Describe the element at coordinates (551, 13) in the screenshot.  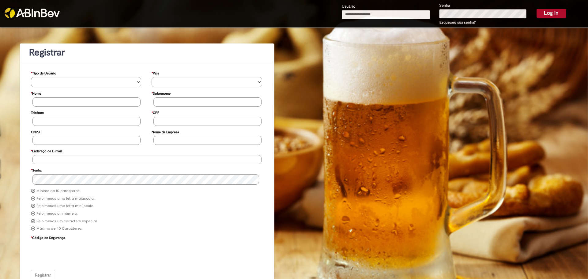
I see `button: Log in` at that location.